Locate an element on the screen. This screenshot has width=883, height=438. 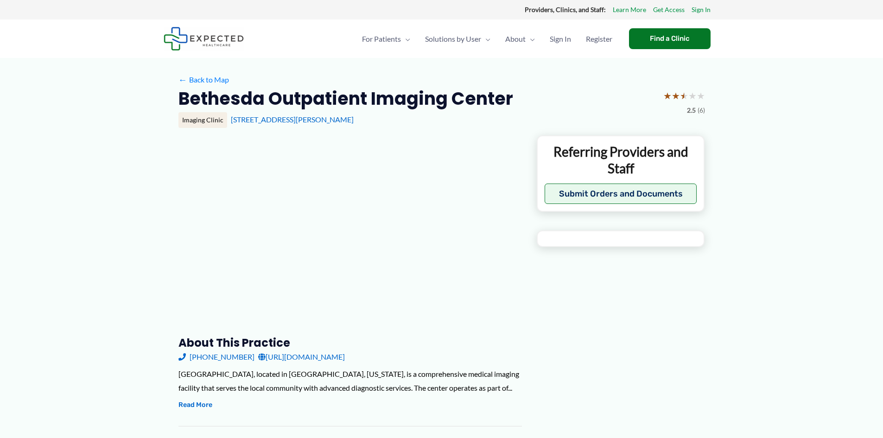
a: For PatientsMenu Toggle is located at coordinates (386, 39).